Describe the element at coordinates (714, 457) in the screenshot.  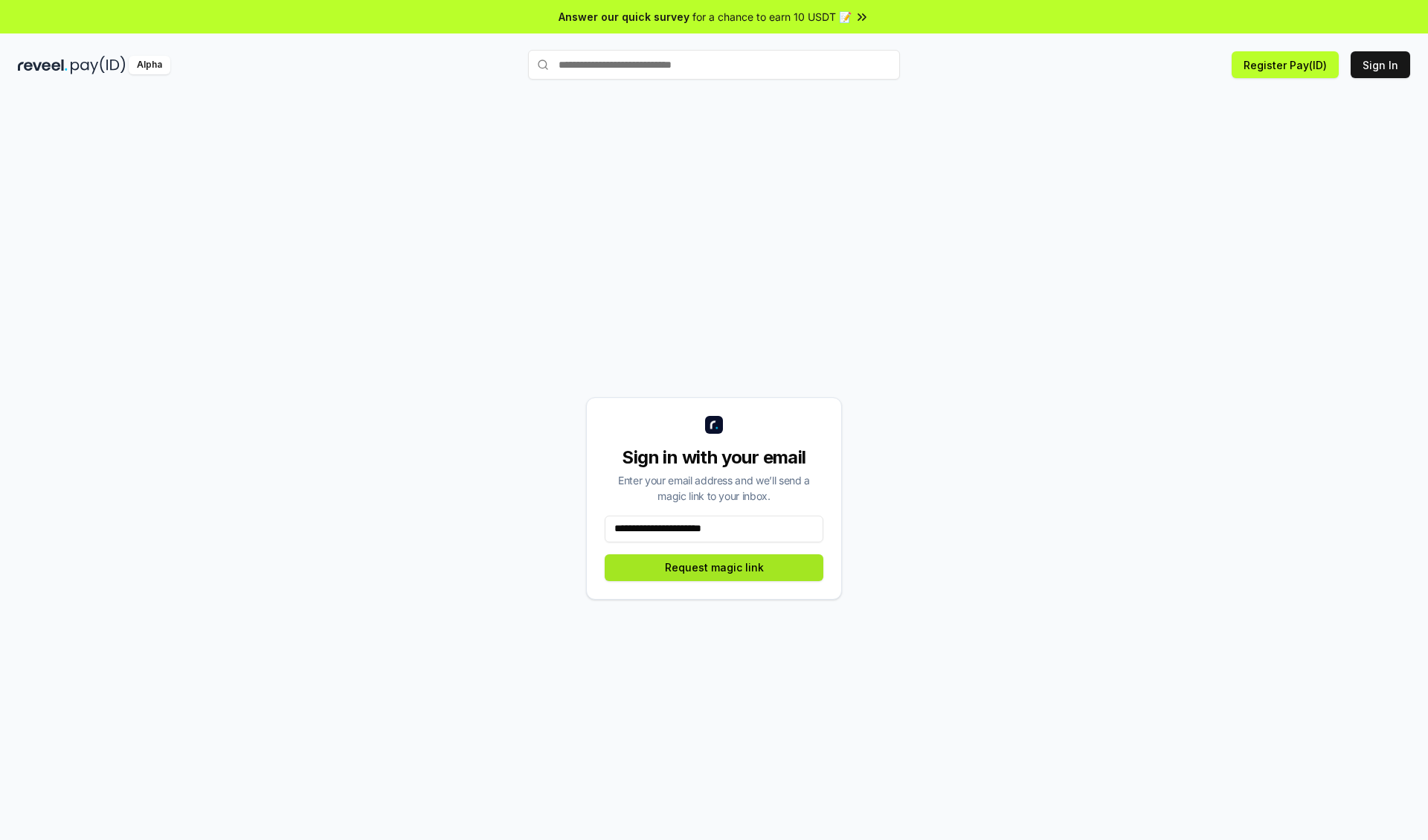
I see `div: Sign in with your email` at that location.